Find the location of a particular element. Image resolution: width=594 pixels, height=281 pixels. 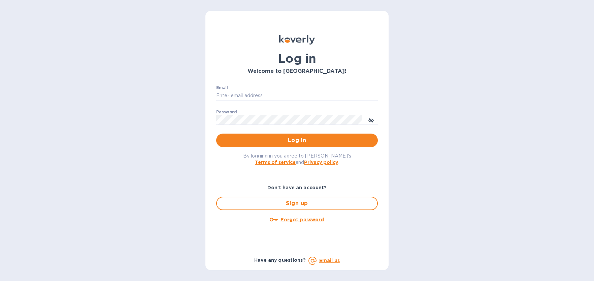

label: Email is located at coordinates (222, 88).